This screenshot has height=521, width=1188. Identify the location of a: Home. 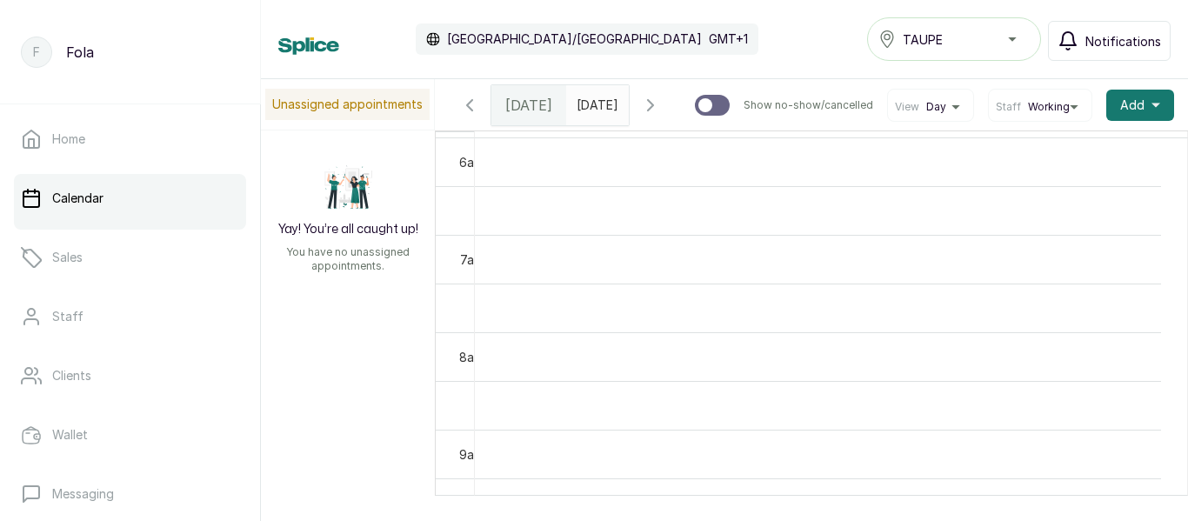
(130, 139).